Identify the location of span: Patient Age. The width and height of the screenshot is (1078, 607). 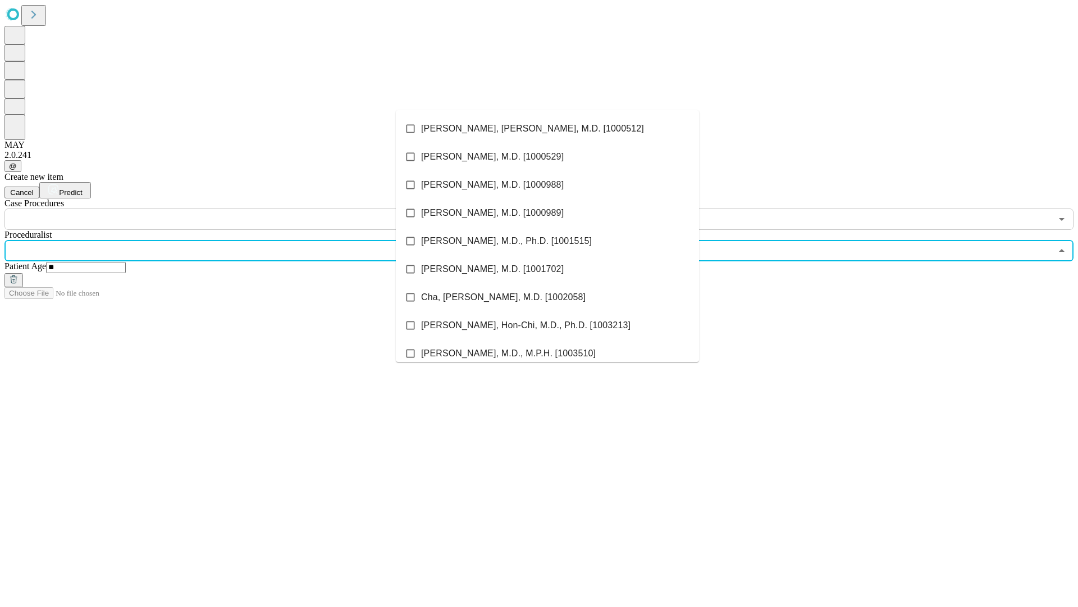
(25, 266).